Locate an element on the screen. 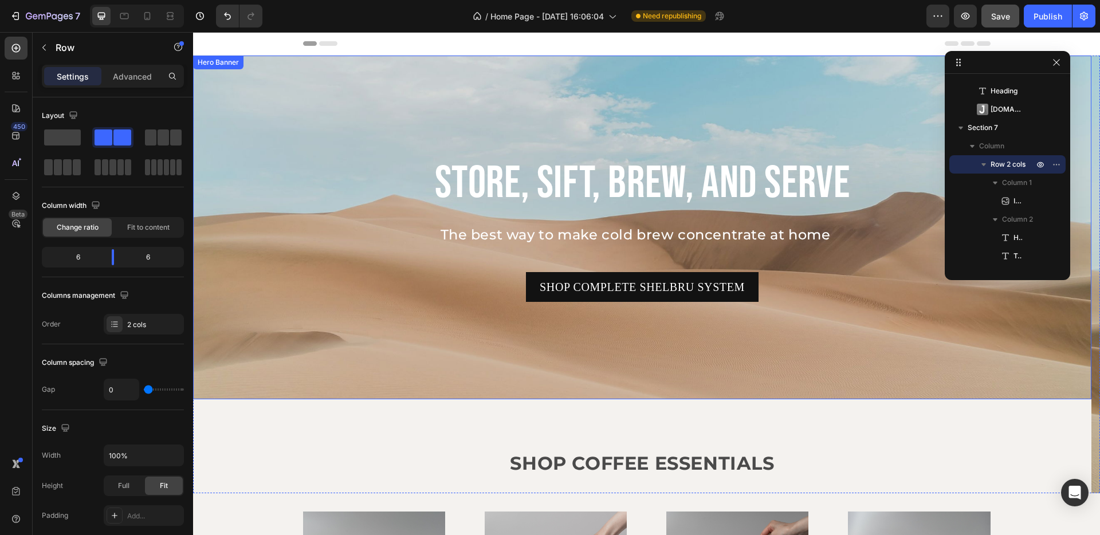 The image size is (1100, 535). span: Save is located at coordinates (1000, 16).